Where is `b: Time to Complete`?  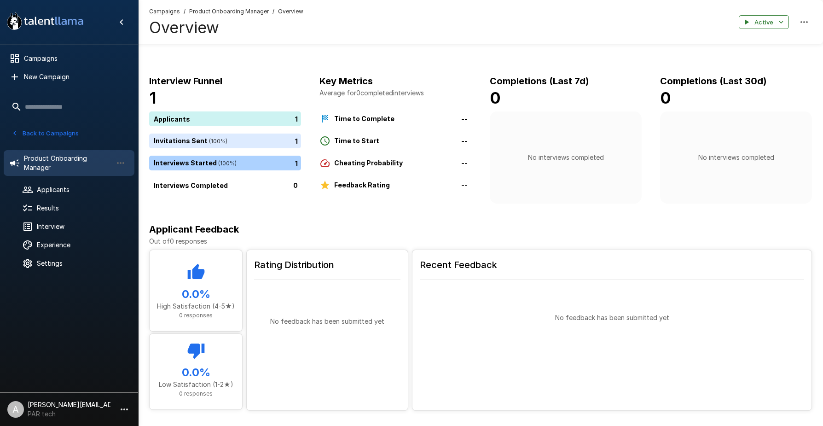
b: Time to Complete is located at coordinates (364, 118).